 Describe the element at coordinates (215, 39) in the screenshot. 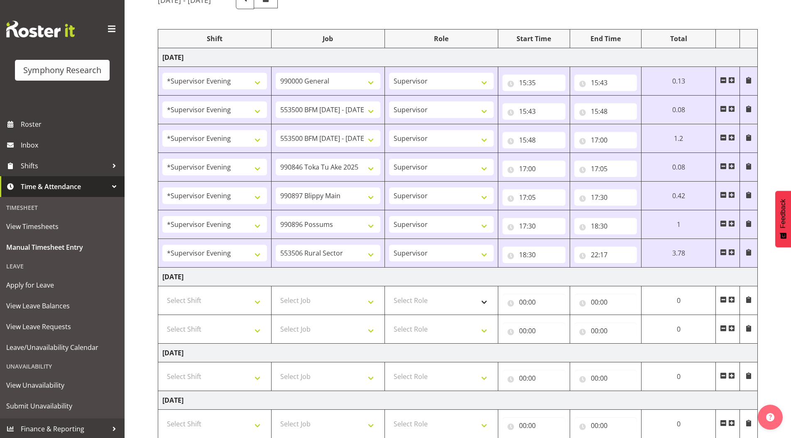

I see `div: Shift` at that location.